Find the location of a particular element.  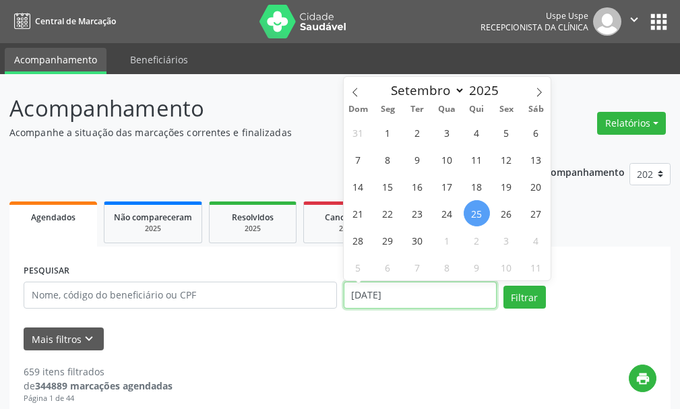

label: PESQUISAR is located at coordinates (47, 271).